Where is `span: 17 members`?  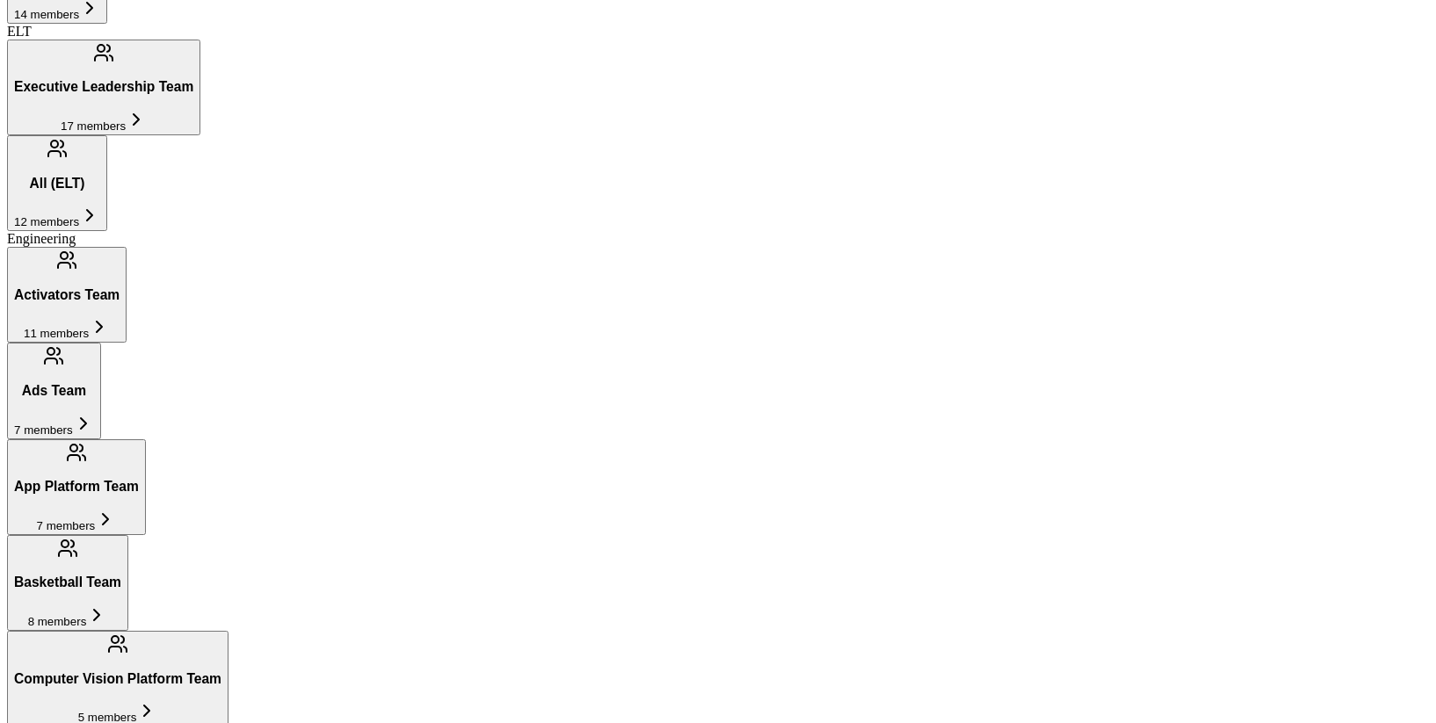
span: 17 members is located at coordinates (93, 126).